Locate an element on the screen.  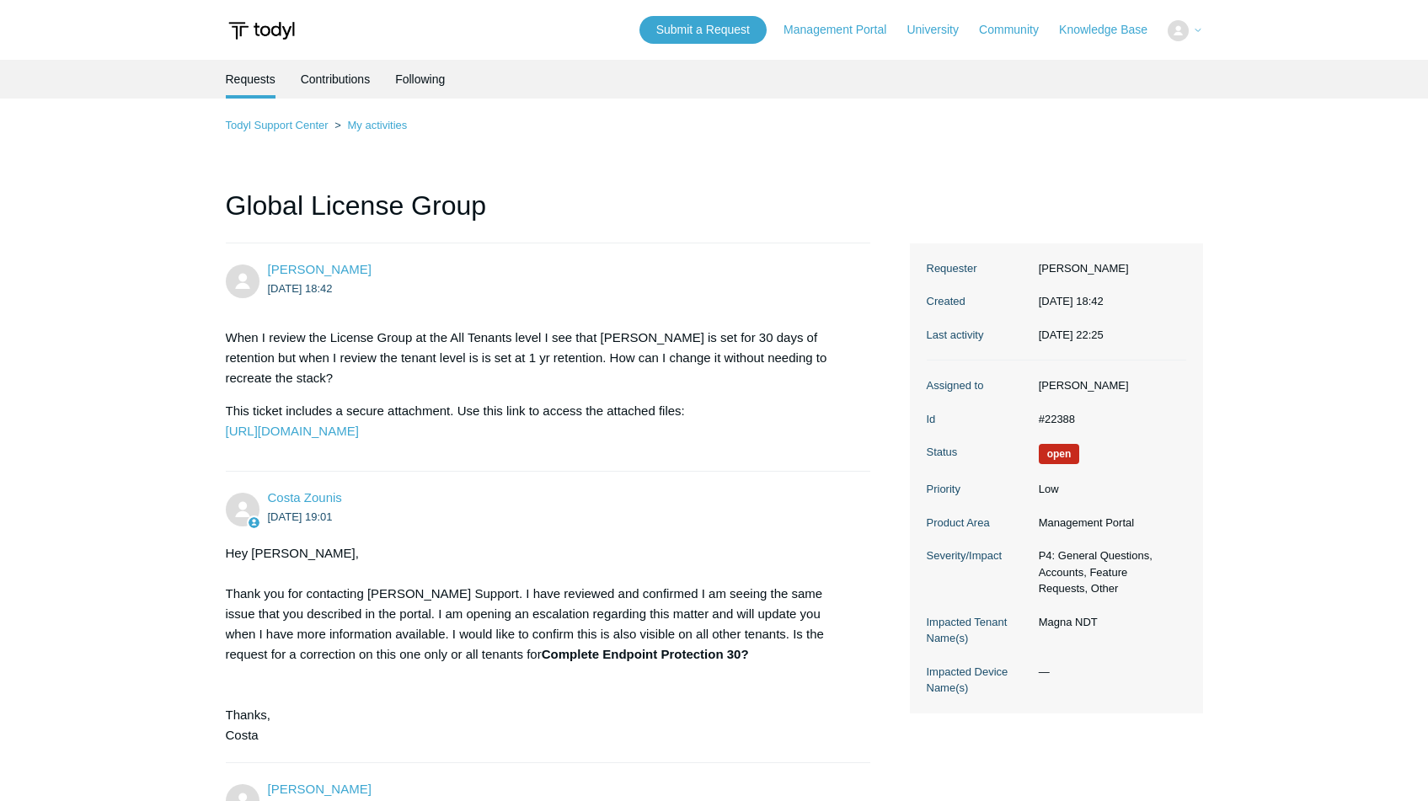
li: Requests is located at coordinates (250, 79).